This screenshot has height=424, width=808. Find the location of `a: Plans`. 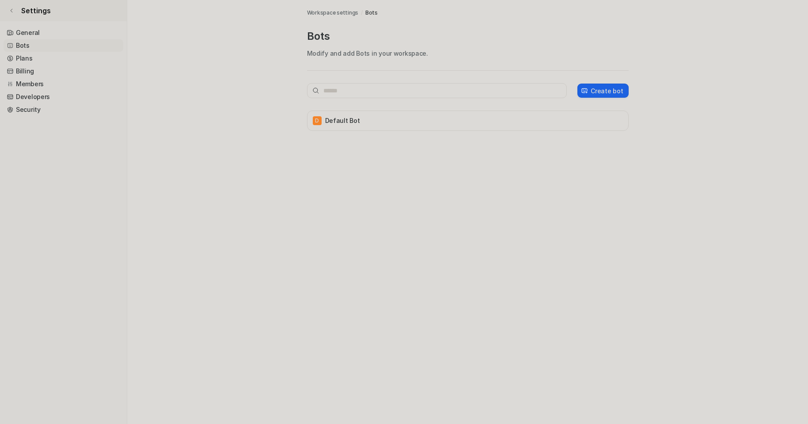

a: Plans is located at coordinates (63, 58).